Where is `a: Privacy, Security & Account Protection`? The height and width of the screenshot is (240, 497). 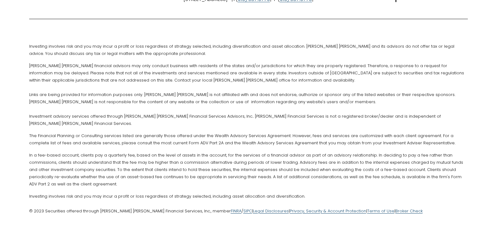
a: Privacy, Security & Account Protection is located at coordinates (328, 211).